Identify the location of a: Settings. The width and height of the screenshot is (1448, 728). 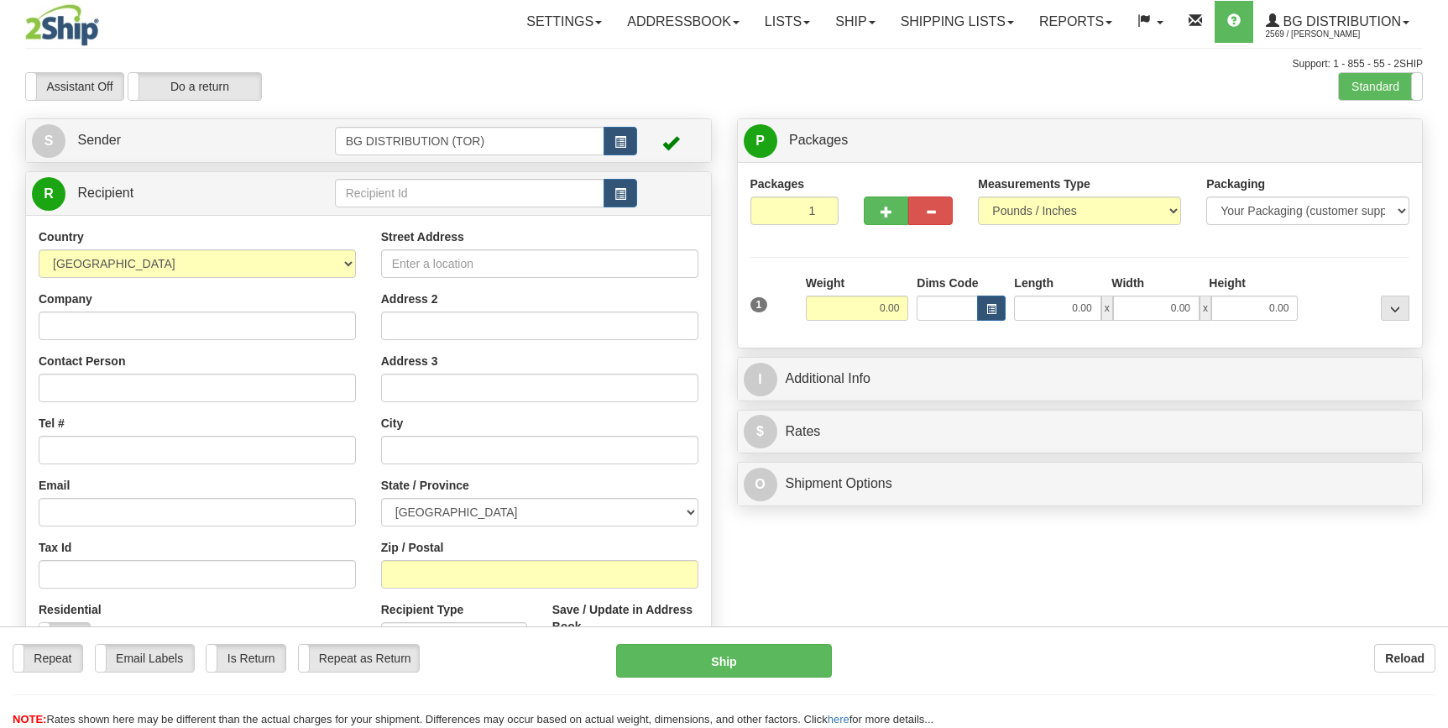
(564, 22).